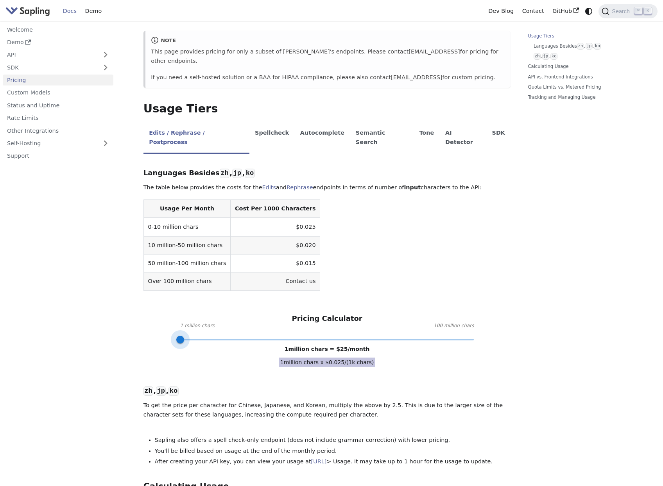 The image size is (663, 486). What do you see at coordinates (269, 188) in the screenshot?
I see `a: Edits` at bounding box center [269, 188].